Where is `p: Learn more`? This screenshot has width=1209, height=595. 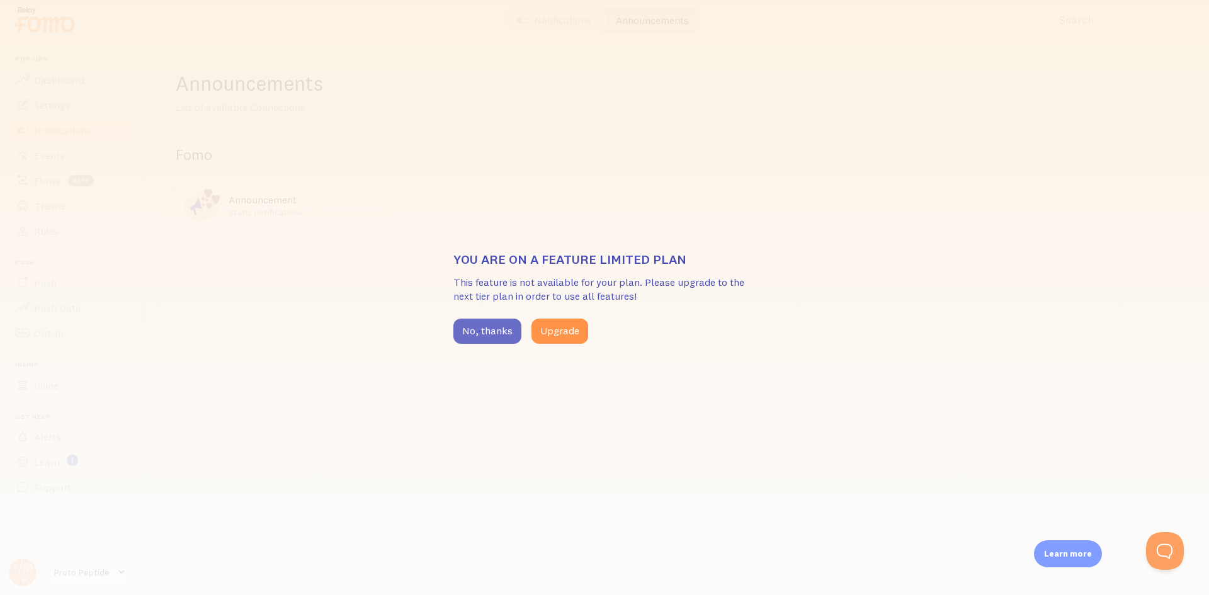
p: Learn more is located at coordinates (1068, 553).